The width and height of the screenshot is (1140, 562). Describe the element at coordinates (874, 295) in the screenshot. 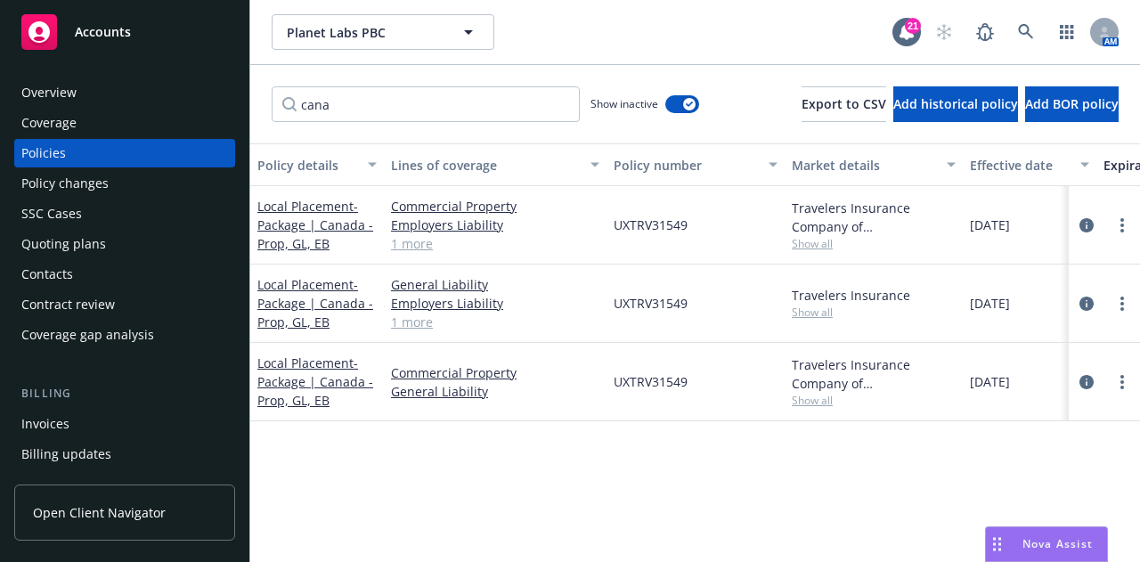

I see `div: Travelers Insurance` at that location.